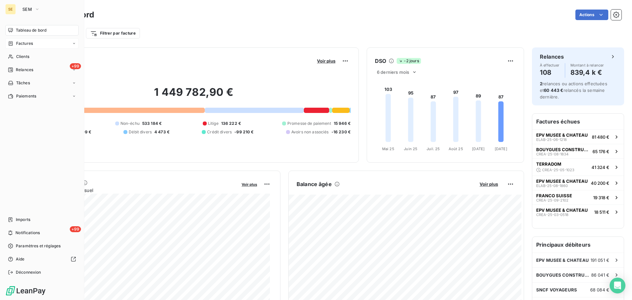  I want to click on span: Paramètres et réglages, so click(38, 246).